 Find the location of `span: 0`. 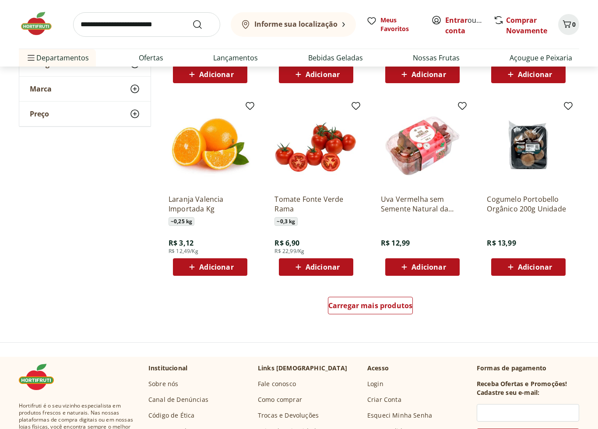

span: 0 is located at coordinates (574, 24).